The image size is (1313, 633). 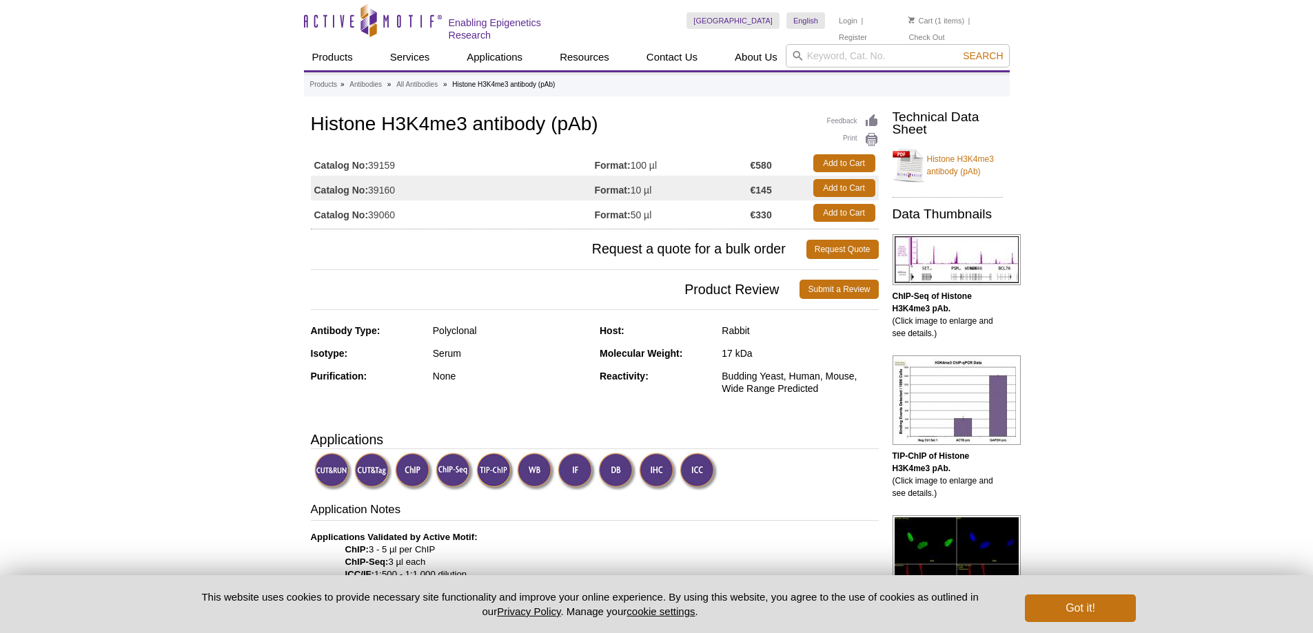 I want to click on div: None, so click(x=511, y=376).